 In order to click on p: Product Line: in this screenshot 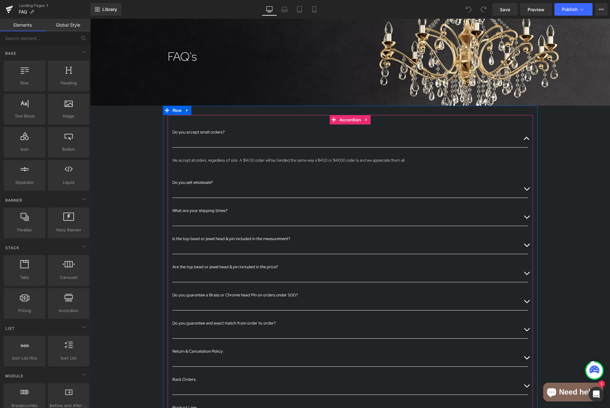, I will do `click(256, 388)`.